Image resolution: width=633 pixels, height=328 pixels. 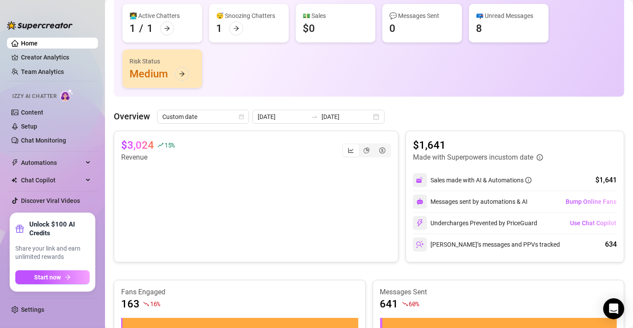 I want to click on a: Content, so click(x=32, y=112).